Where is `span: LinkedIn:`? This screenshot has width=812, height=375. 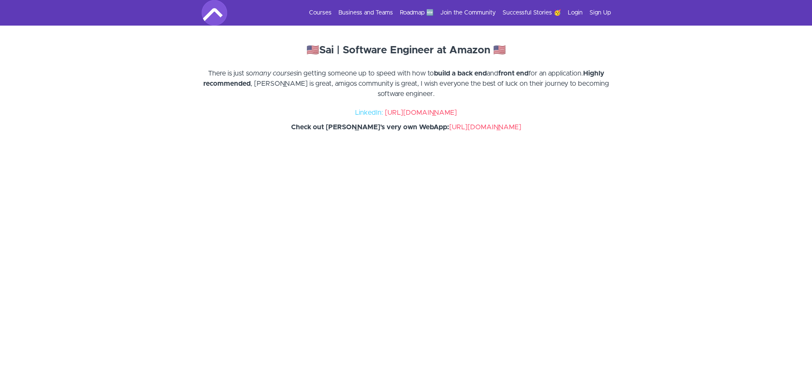
span: LinkedIn: is located at coordinates (369, 112).